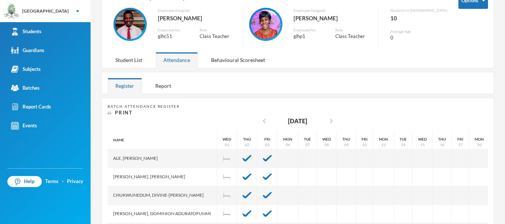 Image resolution: width=505 pixels, height=224 pixels. I want to click on a: Help, so click(24, 182).